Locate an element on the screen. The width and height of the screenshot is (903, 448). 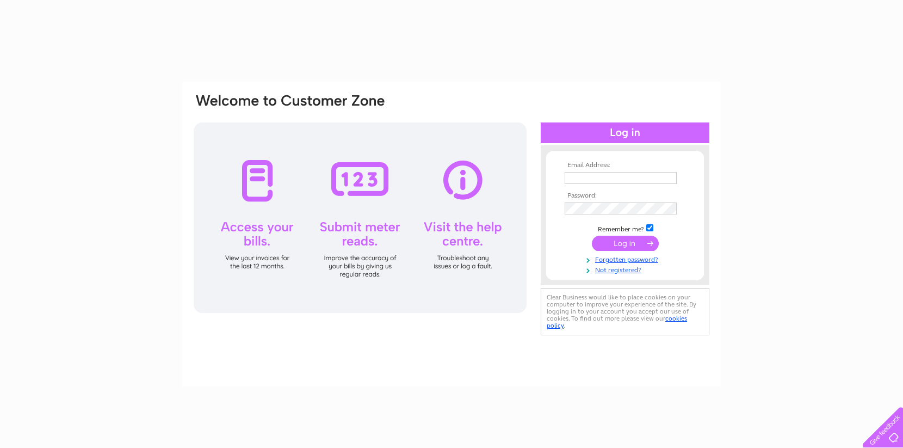
th: Password: is located at coordinates (625, 196).